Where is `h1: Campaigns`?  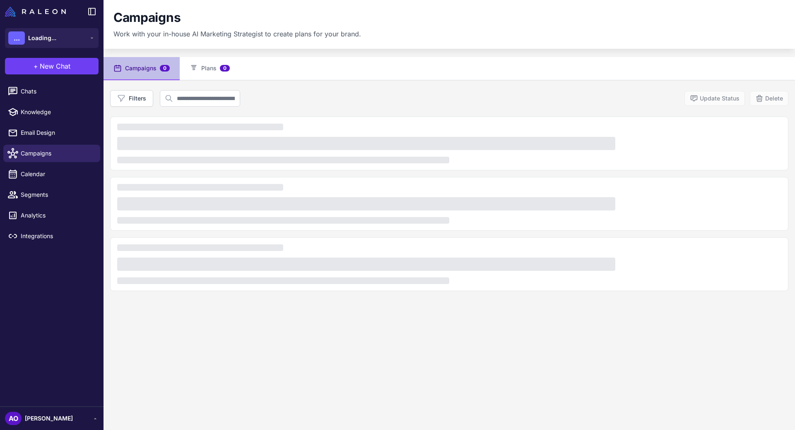 h1: Campaigns is located at coordinates (147, 18).